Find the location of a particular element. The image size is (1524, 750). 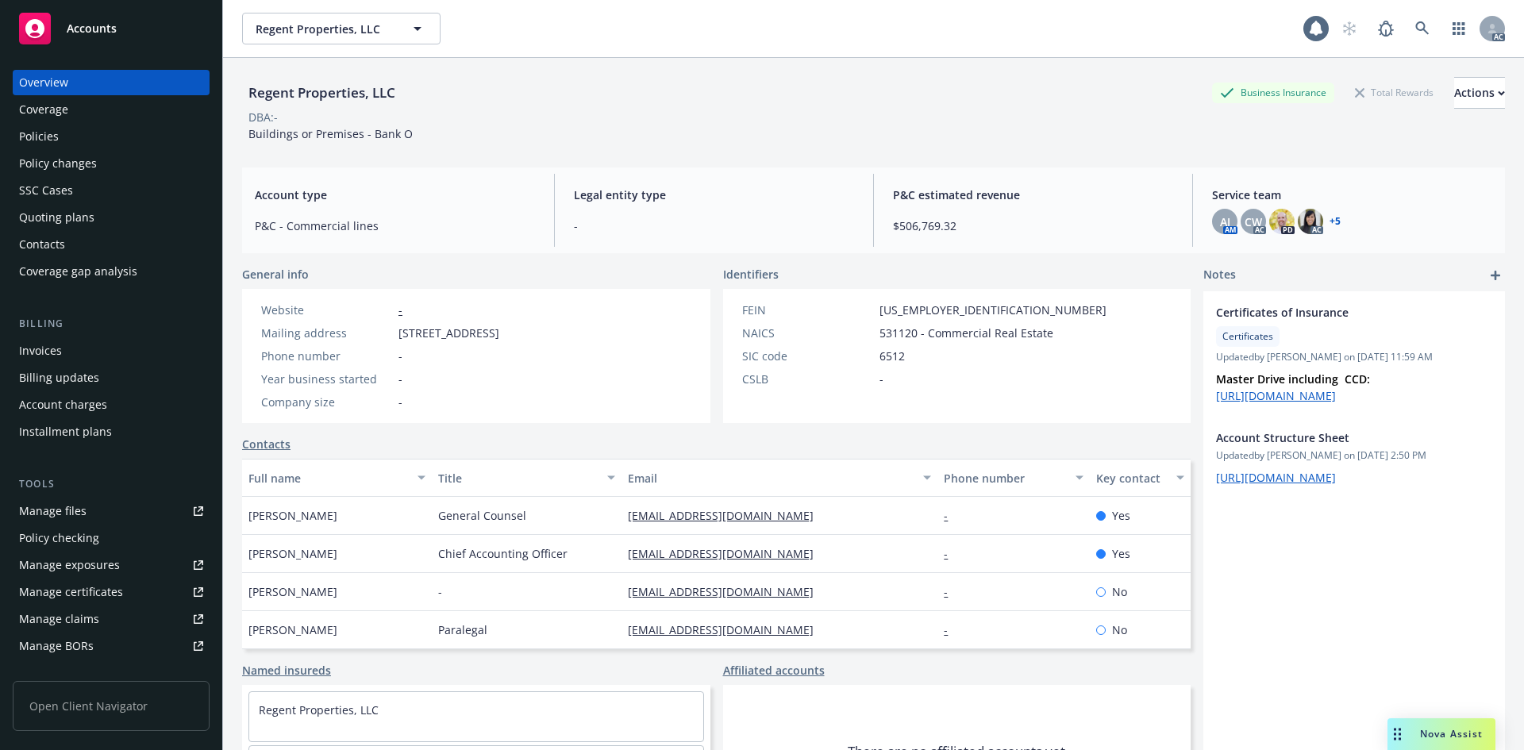

div: CSLB is located at coordinates (807, 379).